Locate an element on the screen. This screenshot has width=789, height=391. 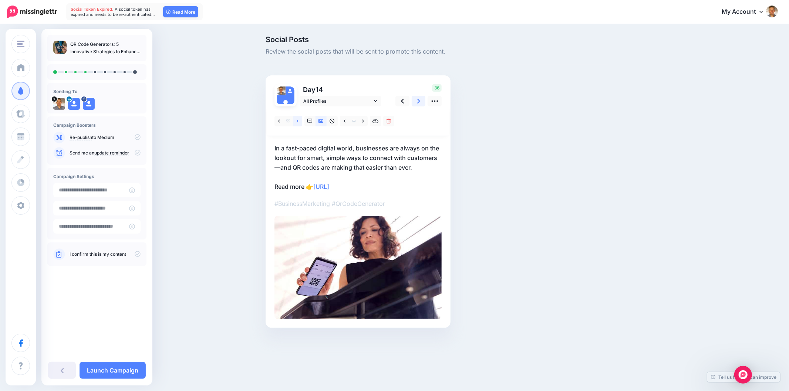
p: QR Code Generators: 5 Innovative Strategies to Enhance Your Business Marketing is located at coordinates (105, 48).